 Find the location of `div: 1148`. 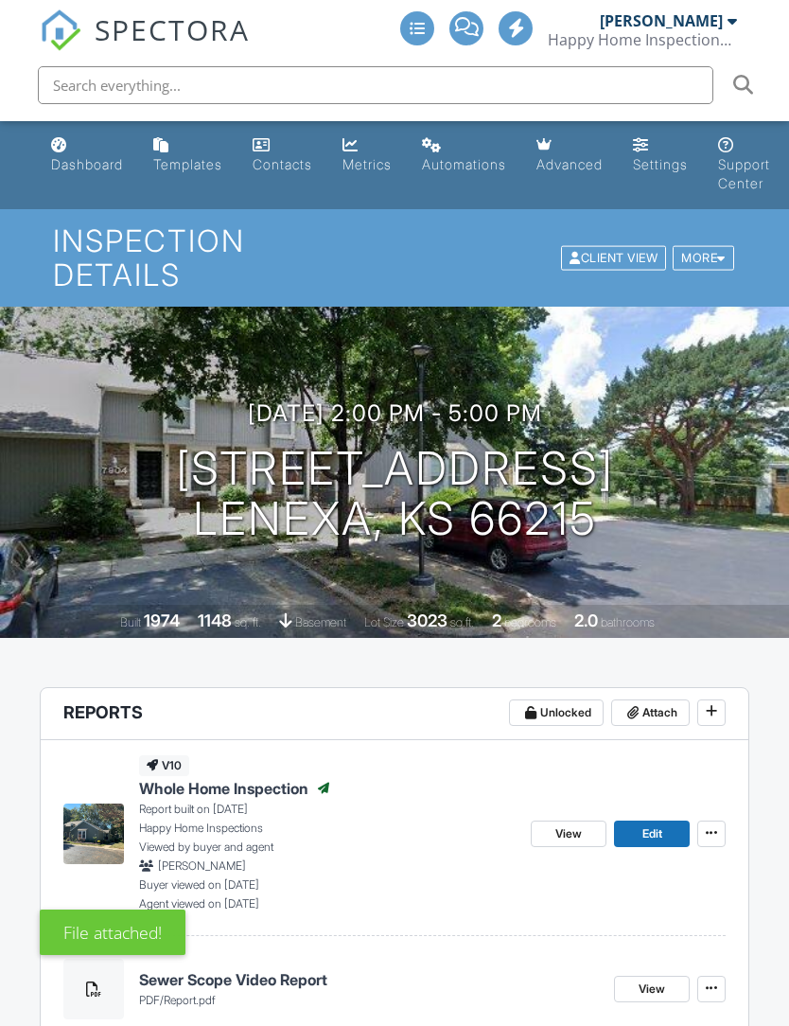

div: 1148 is located at coordinates (215, 620).